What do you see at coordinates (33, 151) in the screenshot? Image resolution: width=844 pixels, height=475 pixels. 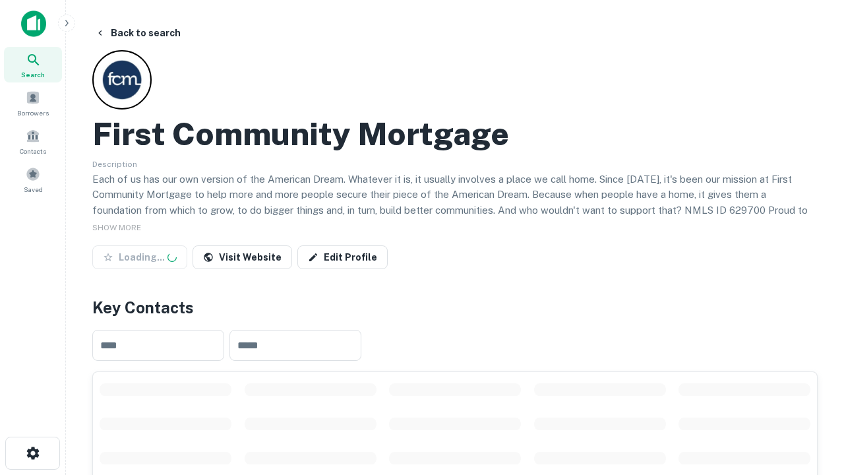 I see `span: Contacts` at bounding box center [33, 151].